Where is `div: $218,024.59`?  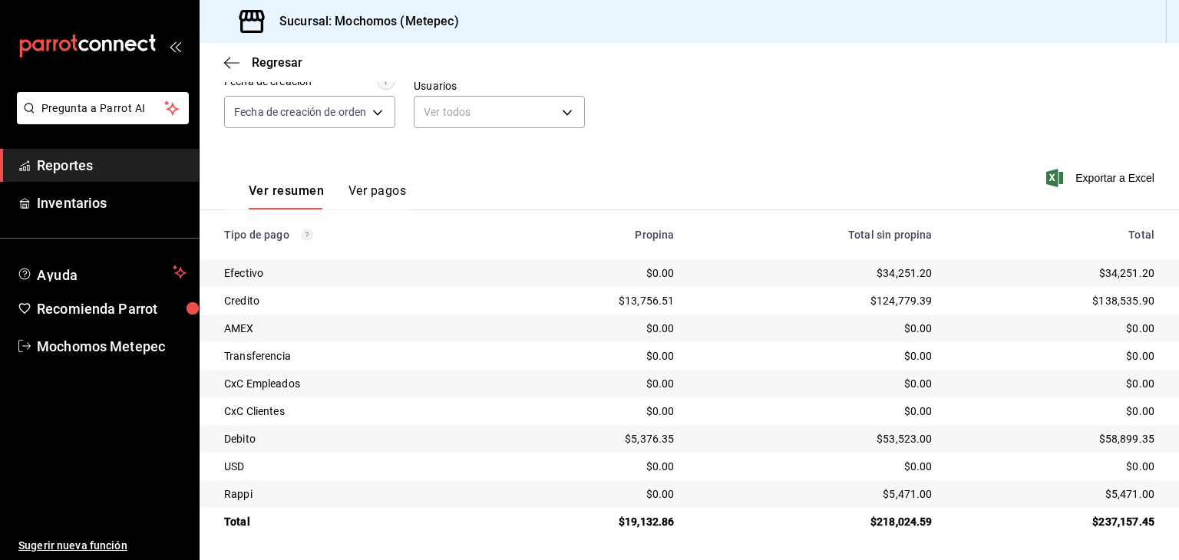
div: $218,024.59 is located at coordinates (816, 522).